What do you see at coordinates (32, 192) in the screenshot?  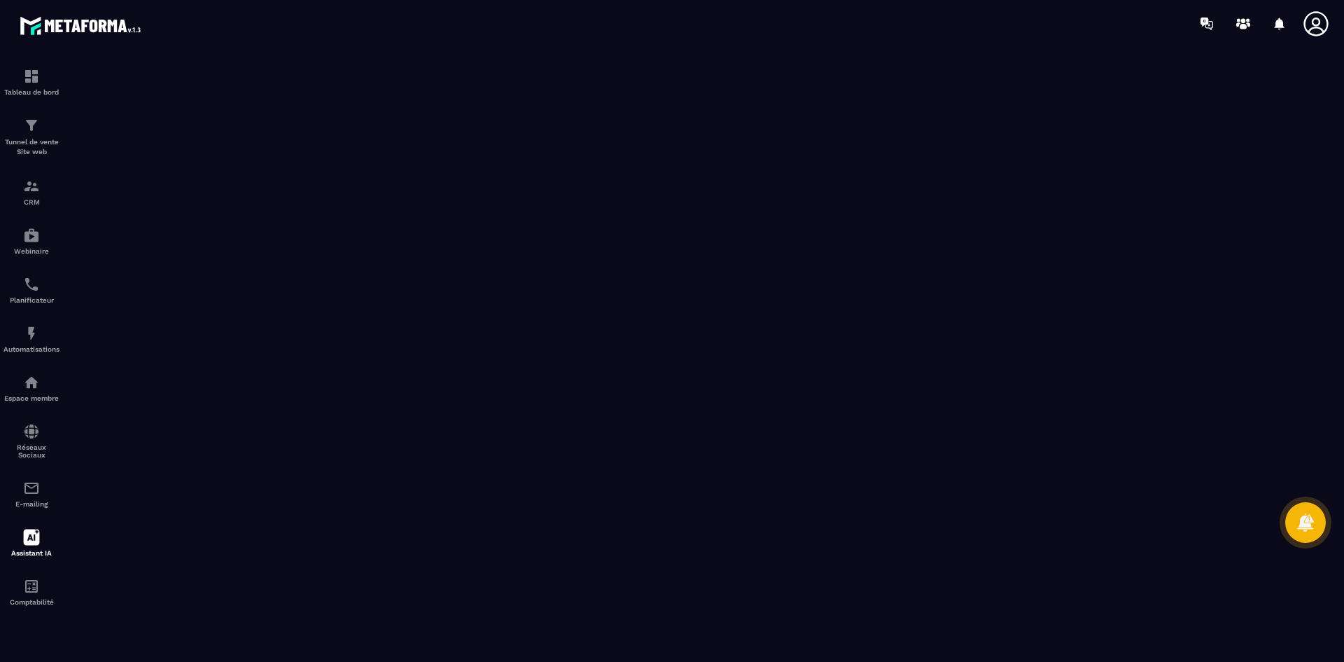 I see `a: formationformationCRM` at bounding box center [32, 192].